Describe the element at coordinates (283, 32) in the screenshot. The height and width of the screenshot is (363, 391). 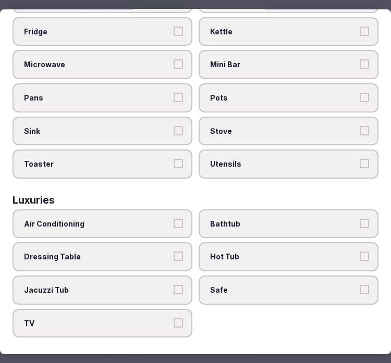
I see `span: Kettle` at that location.